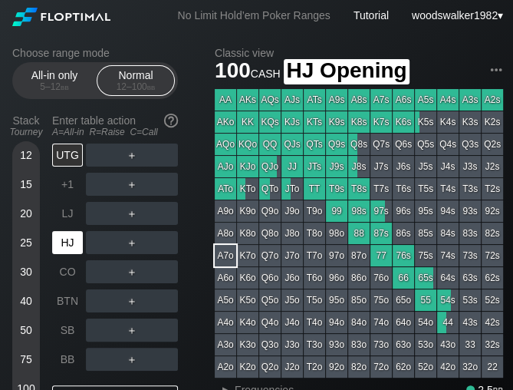 The width and height of the screenshot is (513, 390). Describe the element at coordinates (314, 100) in the screenshot. I see `div: ATs` at that location.